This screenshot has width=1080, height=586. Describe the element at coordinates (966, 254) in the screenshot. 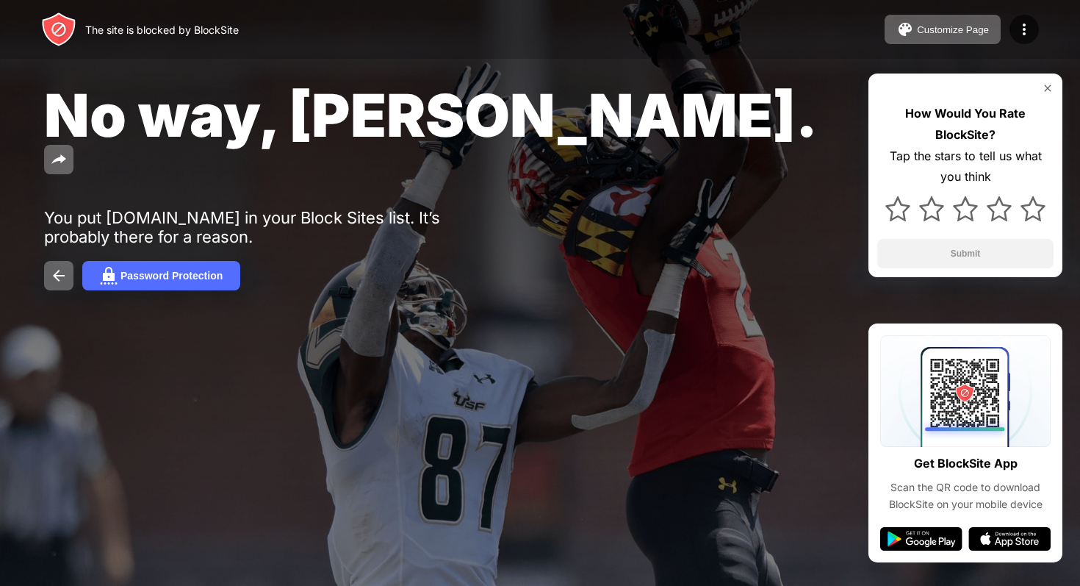

I see `button: Submit` at that location.